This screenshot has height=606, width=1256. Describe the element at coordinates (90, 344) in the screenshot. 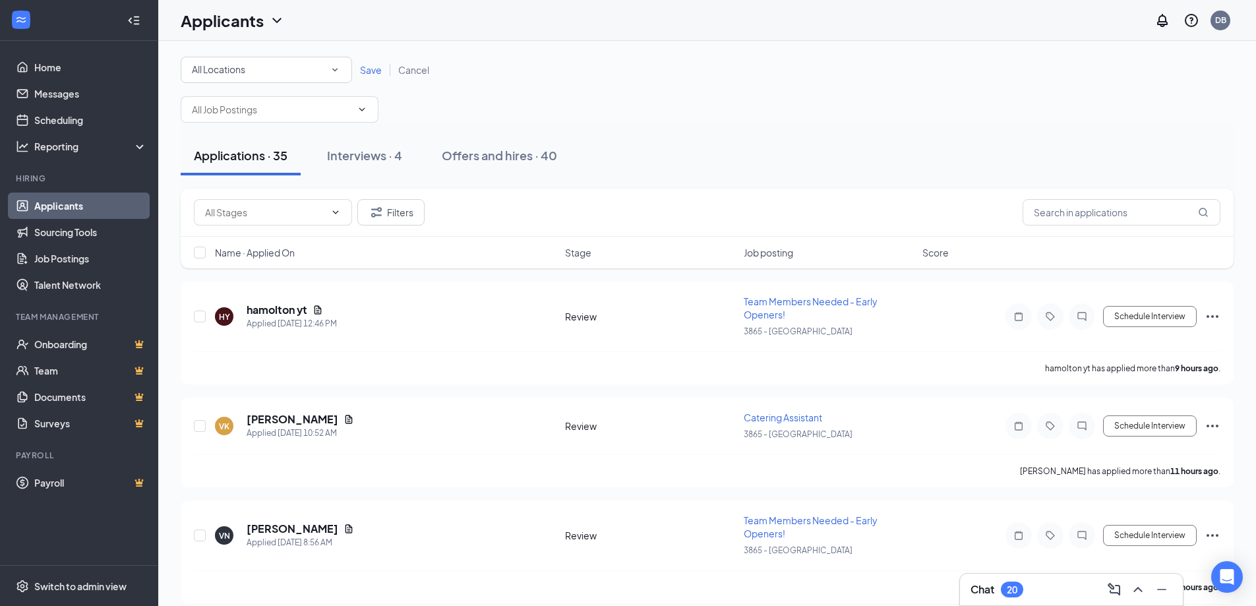

I see `a: OnboardingCrown` at that location.